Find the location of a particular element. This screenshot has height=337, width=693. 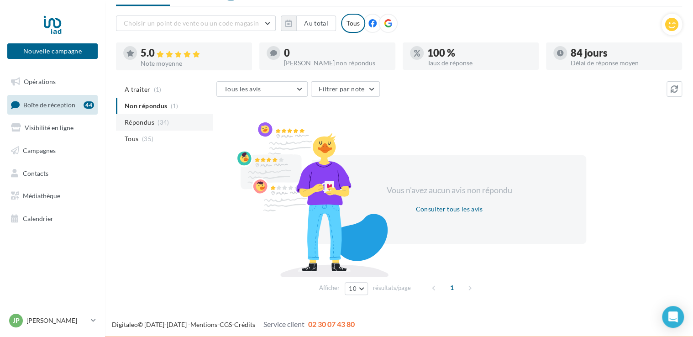

span: Choisir un point de vente ou un code magasin is located at coordinates (191, 23).